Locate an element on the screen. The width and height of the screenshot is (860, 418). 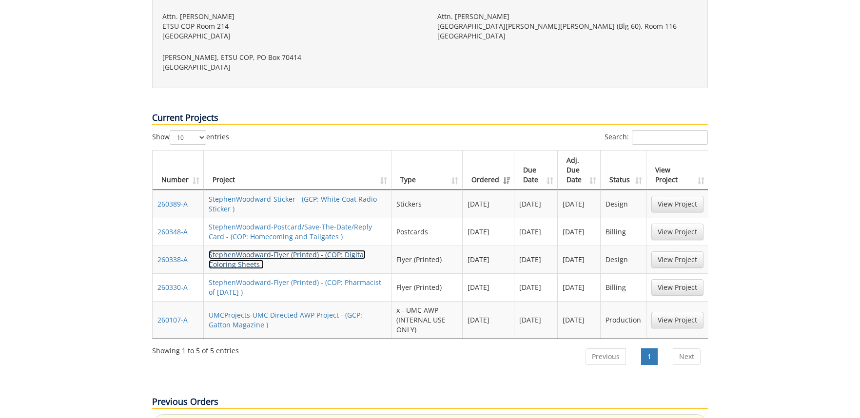
th: View Project: activate to sort column ascending is located at coordinates (677, 170).